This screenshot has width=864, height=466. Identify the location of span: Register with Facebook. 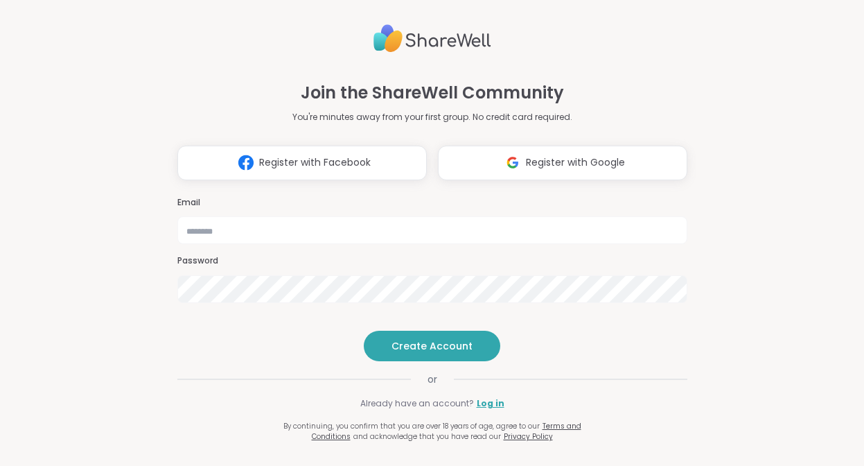
(315, 162).